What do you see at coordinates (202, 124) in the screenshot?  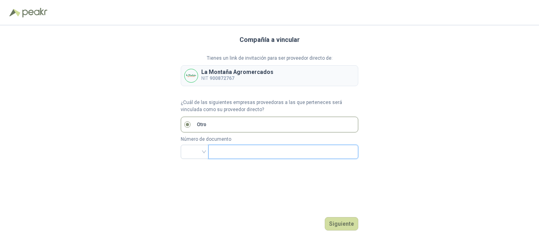 I see `p: Otro` at bounding box center [202, 124].